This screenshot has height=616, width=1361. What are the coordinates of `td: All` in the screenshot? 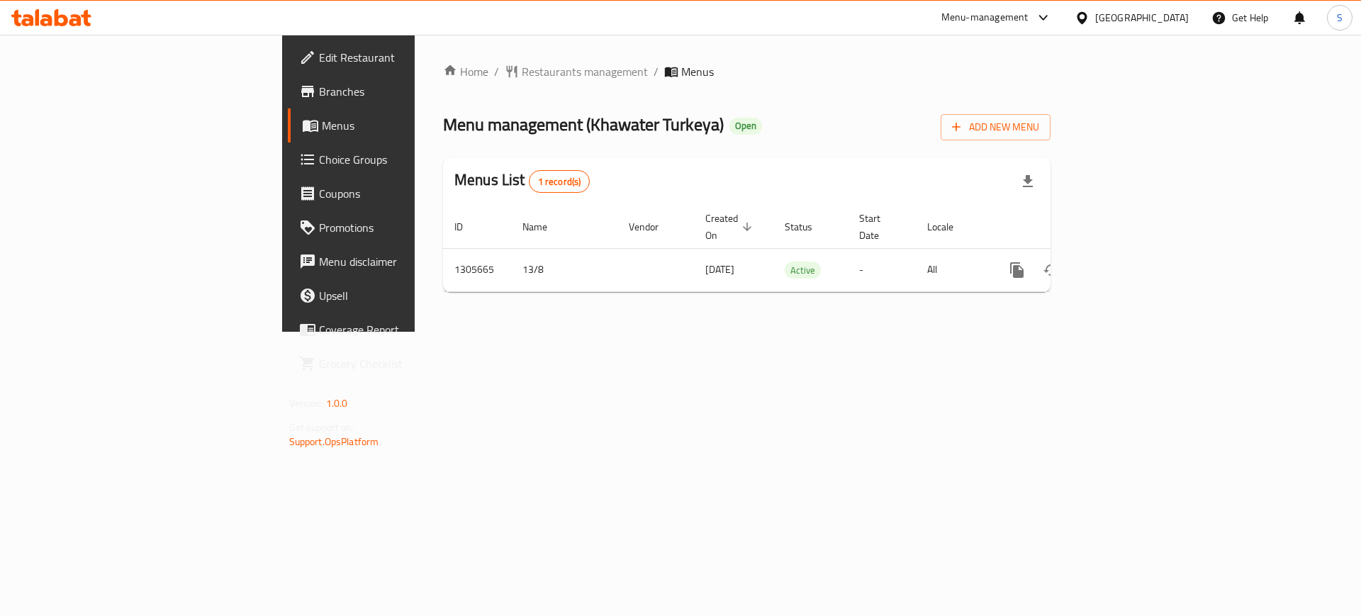 It's located at (952, 269).